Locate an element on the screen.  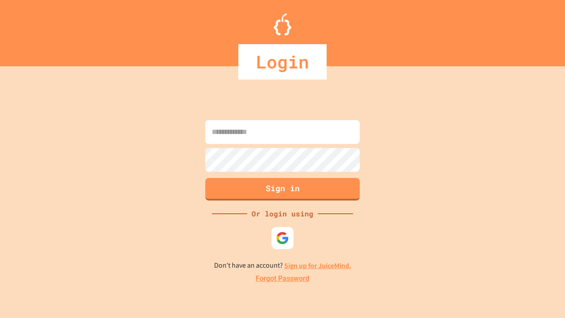
p: Don't have an account? is located at coordinates (283, 265).